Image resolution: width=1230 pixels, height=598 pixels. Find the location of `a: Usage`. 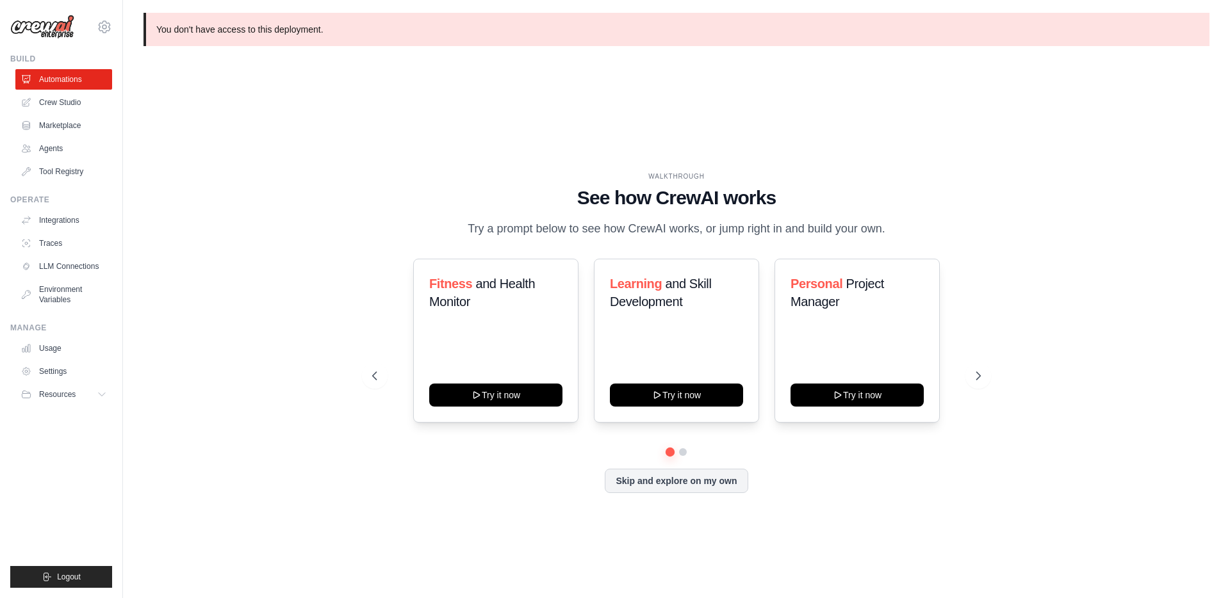

a: Usage is located at coordinates (63, 349).